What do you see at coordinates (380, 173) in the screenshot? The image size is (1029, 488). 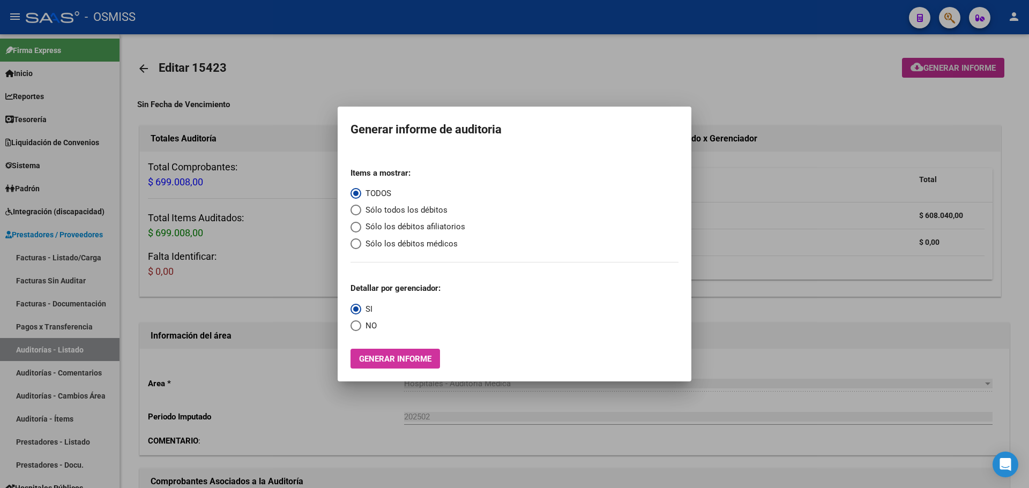 I see `strong: Items a mostrar:` at bounding box center [380, 173].